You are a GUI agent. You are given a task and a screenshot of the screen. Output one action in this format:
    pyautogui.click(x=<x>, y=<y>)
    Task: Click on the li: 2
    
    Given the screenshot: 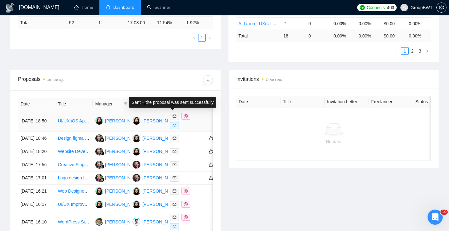 What is the action you would take?
    pyautogui.click(x=412, y=51)
    